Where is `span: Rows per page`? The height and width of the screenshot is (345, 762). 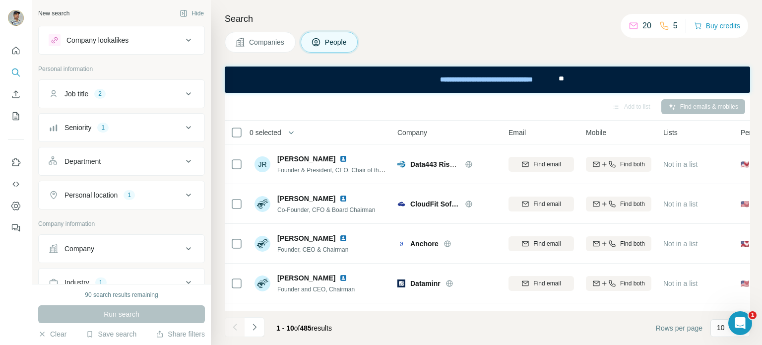 span: Rows per page is located at coordinates (679, 328).